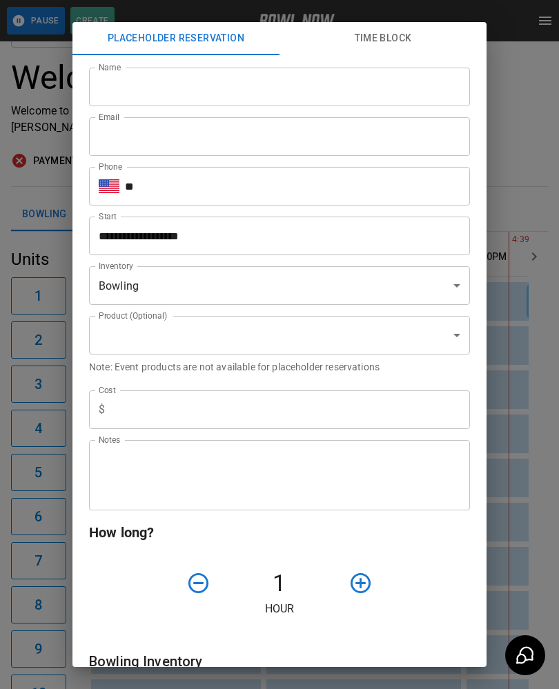 The height and width of the screenshot is (689, 559). What do you see at coordinates (383, 39) in the screenshot?
I see `button: Time Block` at bounding box center [383, 39].